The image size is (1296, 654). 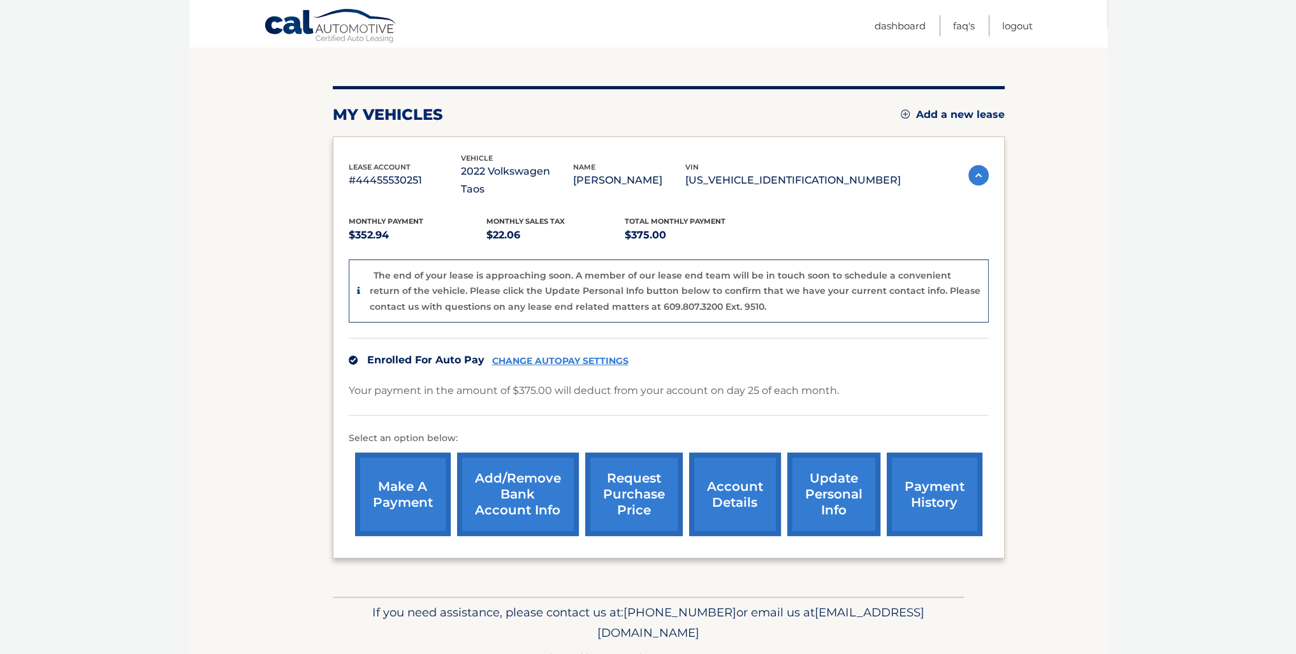 I want to click on span: vin, so click(x=692, y=167).